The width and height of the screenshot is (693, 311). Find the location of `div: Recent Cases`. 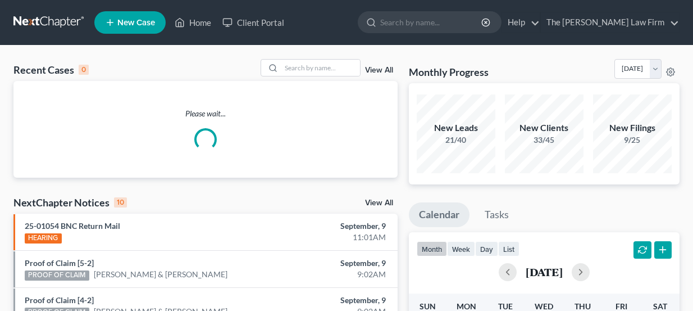

div: Recent Cases is located at coordinates (51, 70).